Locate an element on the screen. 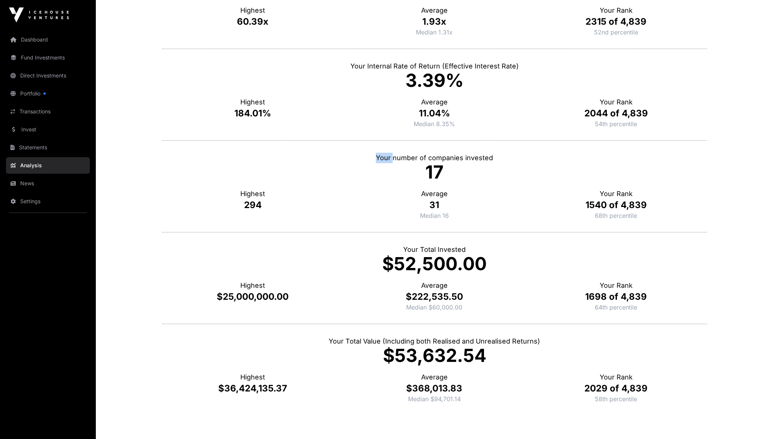 The width and height of the screenshot is (773, 439). p: 2029 of 4,839 is located at coordinates (616, 389).